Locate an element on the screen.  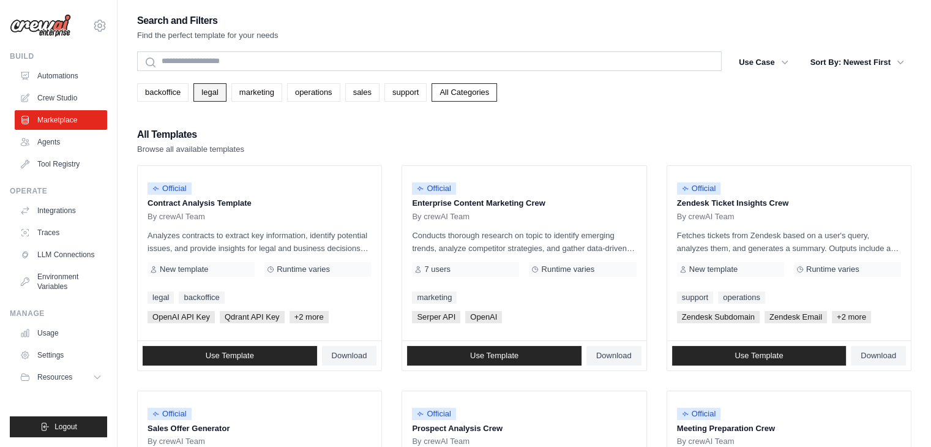
h2: Search and Filters is located at coordinates (208, 21).